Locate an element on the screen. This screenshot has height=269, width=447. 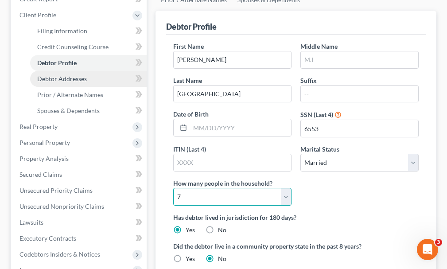
label: Marital Status is located at coordinates (320, 149).